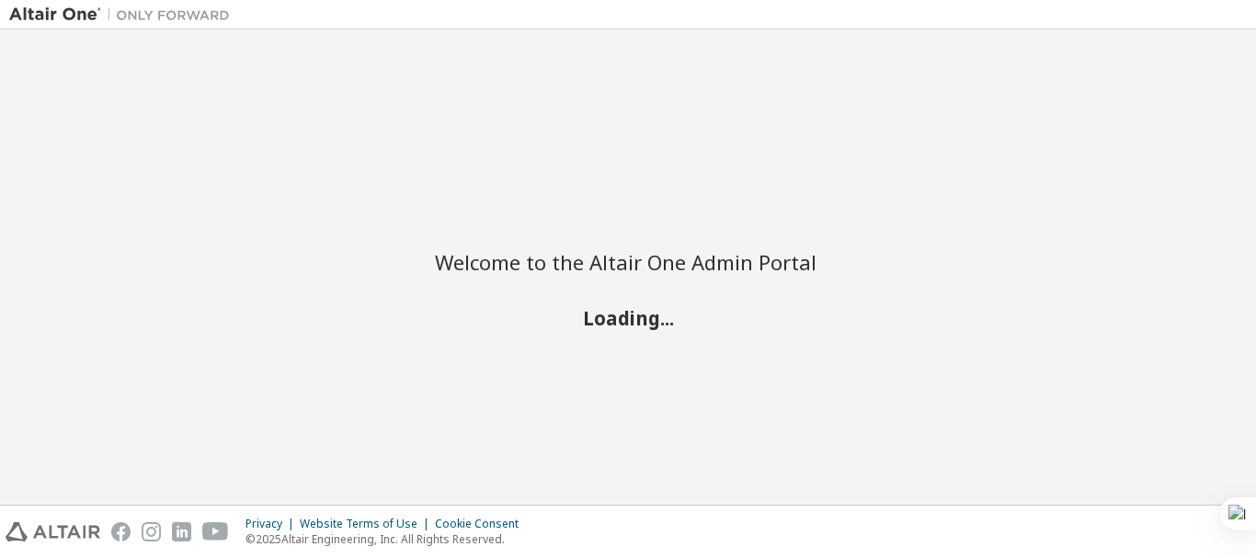 This screenshot has height=558, width=1256. Describe the element at coordinates (482, 524) in the screenshot. I see `div: Cookie Consent` at that location.